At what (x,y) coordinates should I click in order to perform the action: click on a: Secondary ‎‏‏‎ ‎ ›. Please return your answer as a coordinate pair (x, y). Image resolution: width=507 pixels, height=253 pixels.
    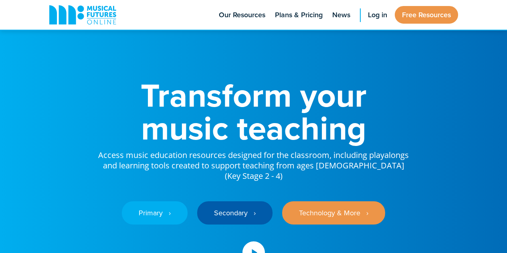
    Looking at the image, I should click on (235, 213).